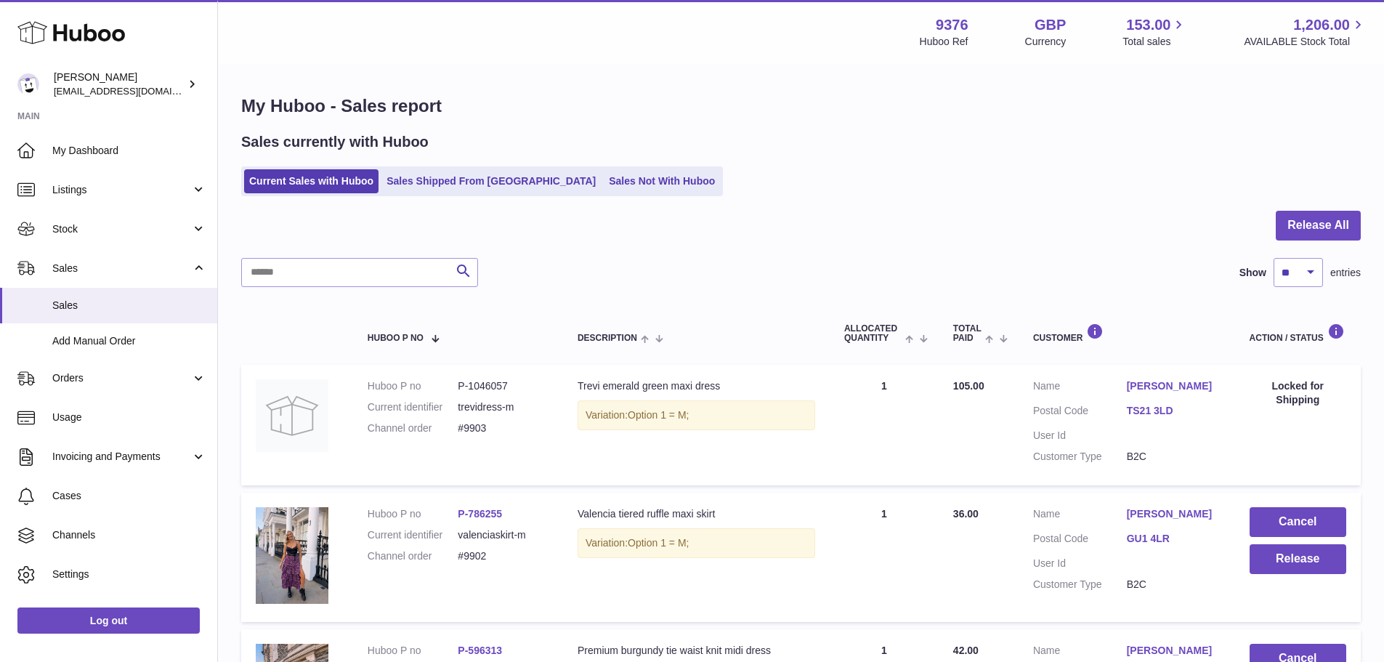 The height and width of the screenshot is (662, 1384). I want to click on dd: valenciaskirt-m, so click(503, 535).